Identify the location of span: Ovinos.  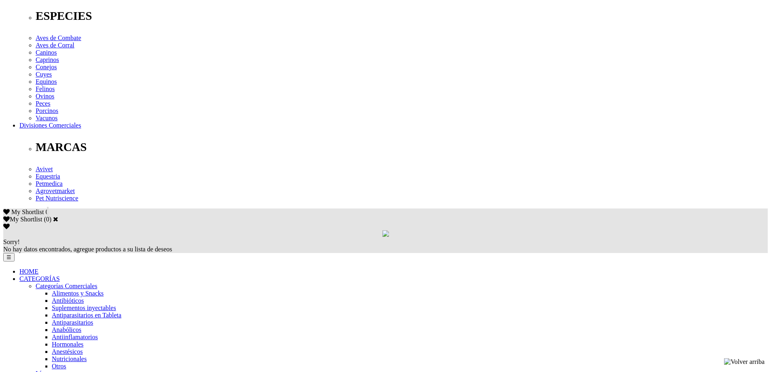
(45, 96).